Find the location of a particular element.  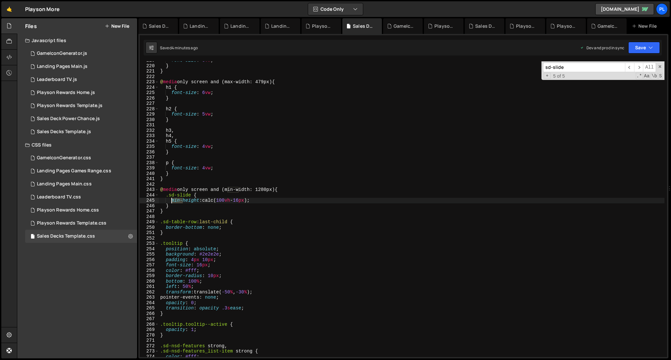

div: 274 is located at coordinates (149, 357).